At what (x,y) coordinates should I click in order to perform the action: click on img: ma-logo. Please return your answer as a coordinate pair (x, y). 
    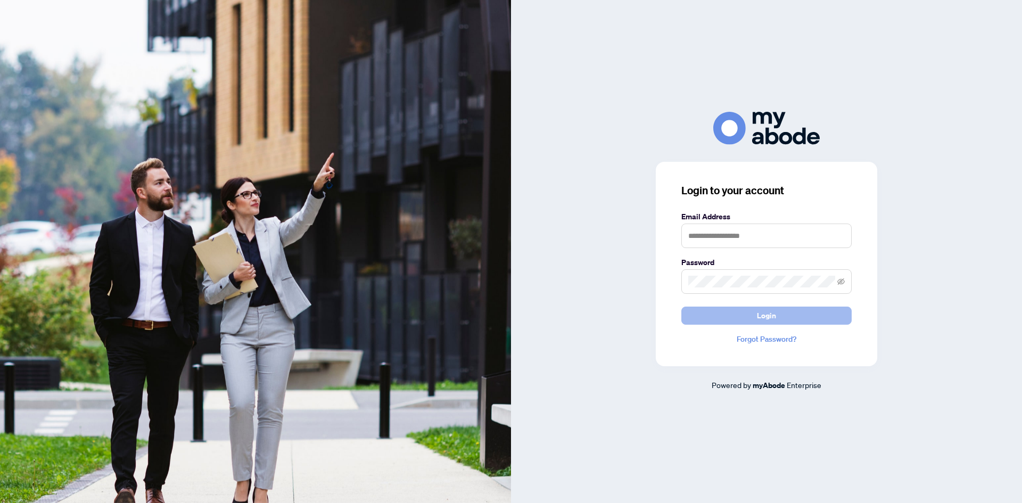
    Looking at the image, I should click on (767, 128).